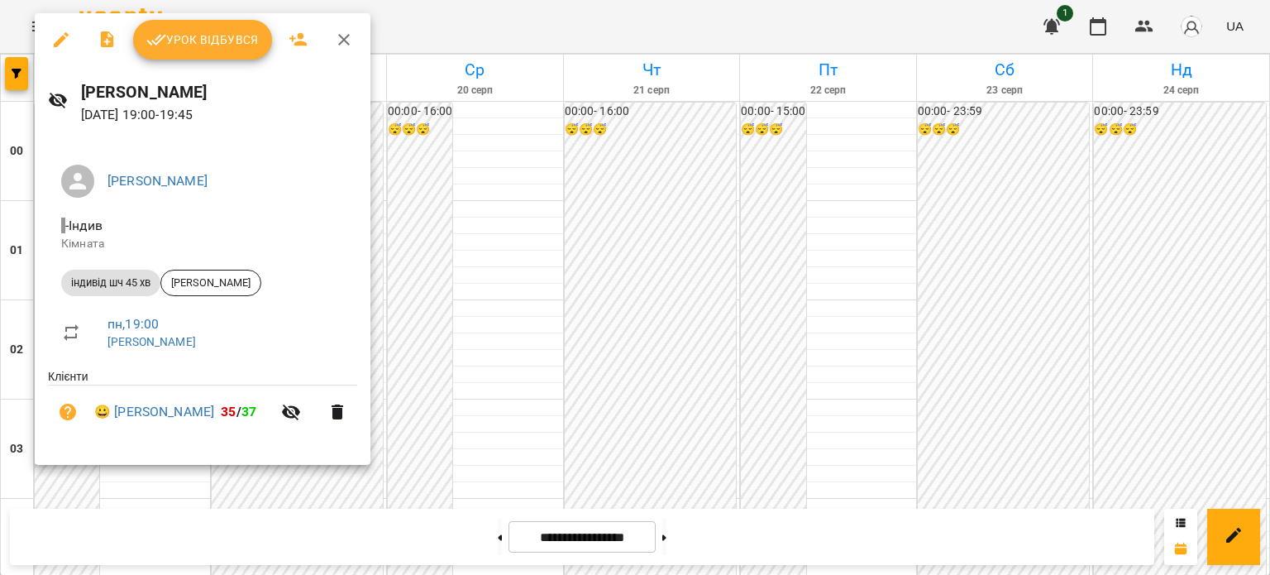 Image resolution: width=1270 pixels, height=575 pixels. Describe the element at coordinates (203, 40) in the screenshot. I see `span: Урок відбувся` at that location.